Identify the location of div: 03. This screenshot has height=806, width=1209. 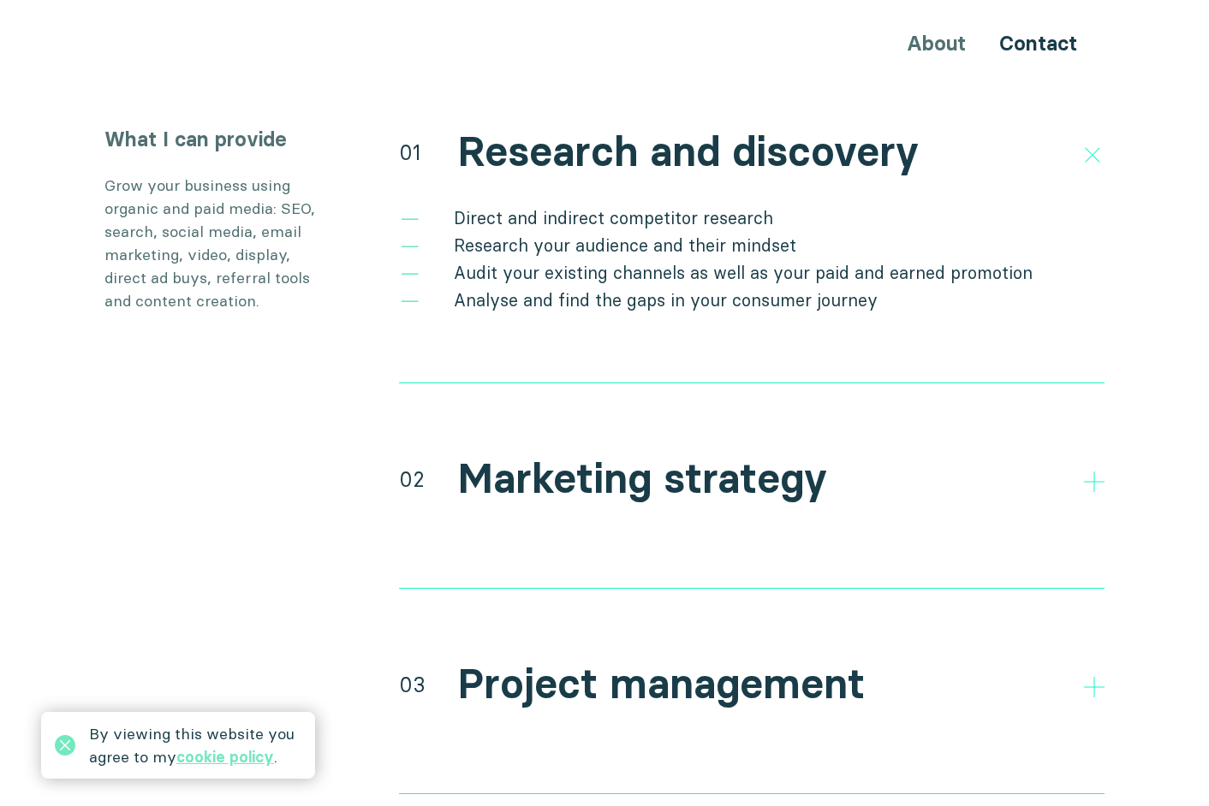
(412, 685).